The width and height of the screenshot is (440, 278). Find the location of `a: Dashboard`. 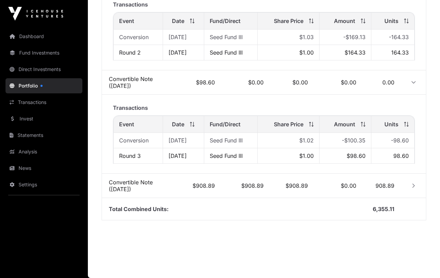

a: Dashboard is located at coordinates (44, 36).